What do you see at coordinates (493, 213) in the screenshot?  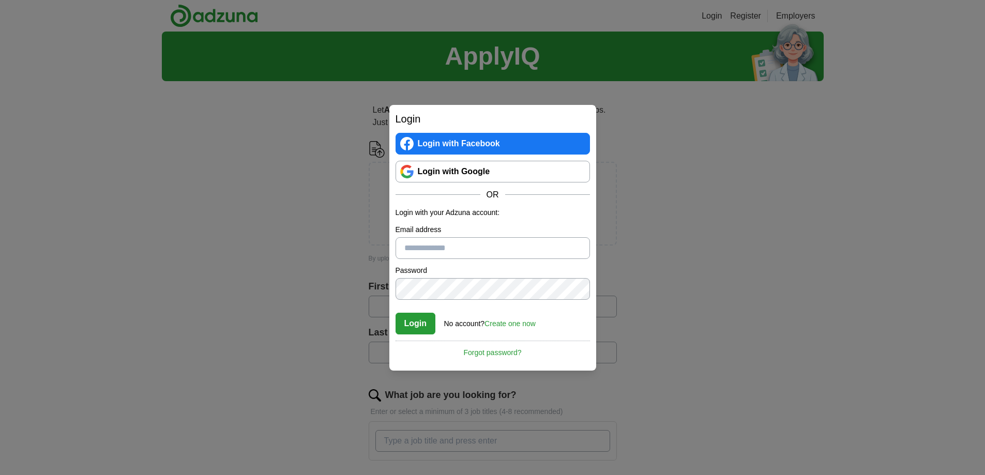 I see `p: Login with your Adzuna account:` at bounding box center [493, 213].